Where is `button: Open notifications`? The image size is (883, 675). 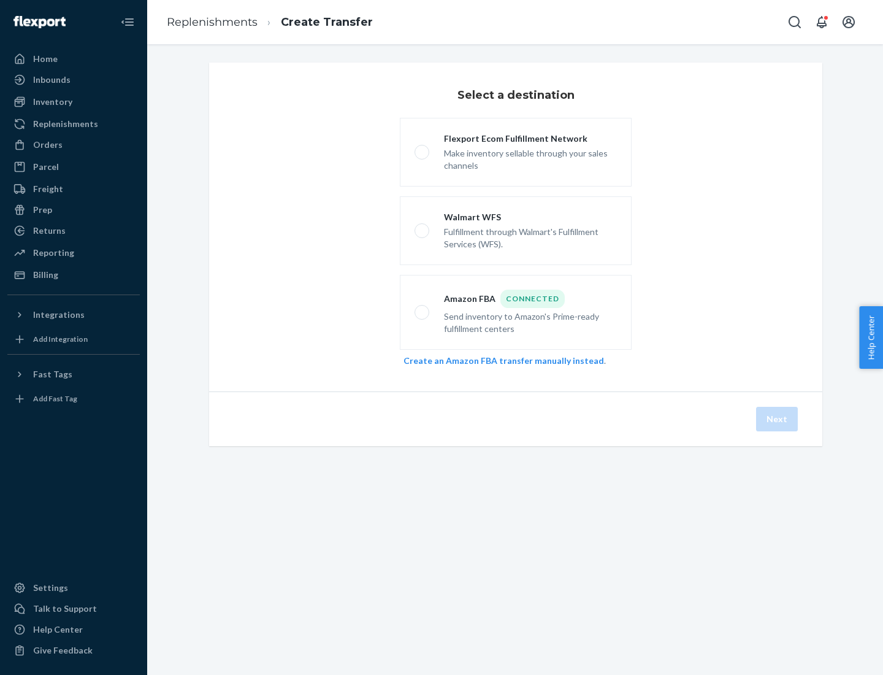 button: Open notifications is located at coordinates (822, 22).